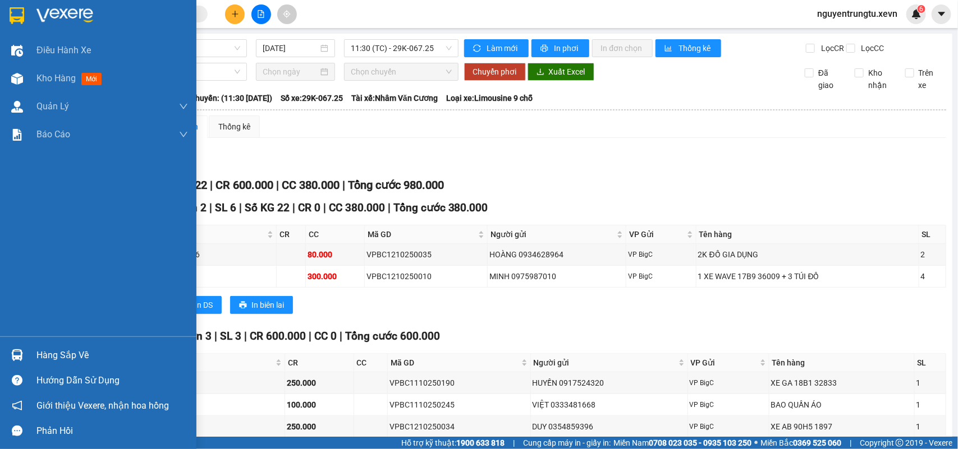  What do you see at coordinates (91, 79) in the screenshot?
I see `span: mới` at bounding box center [91, 79].